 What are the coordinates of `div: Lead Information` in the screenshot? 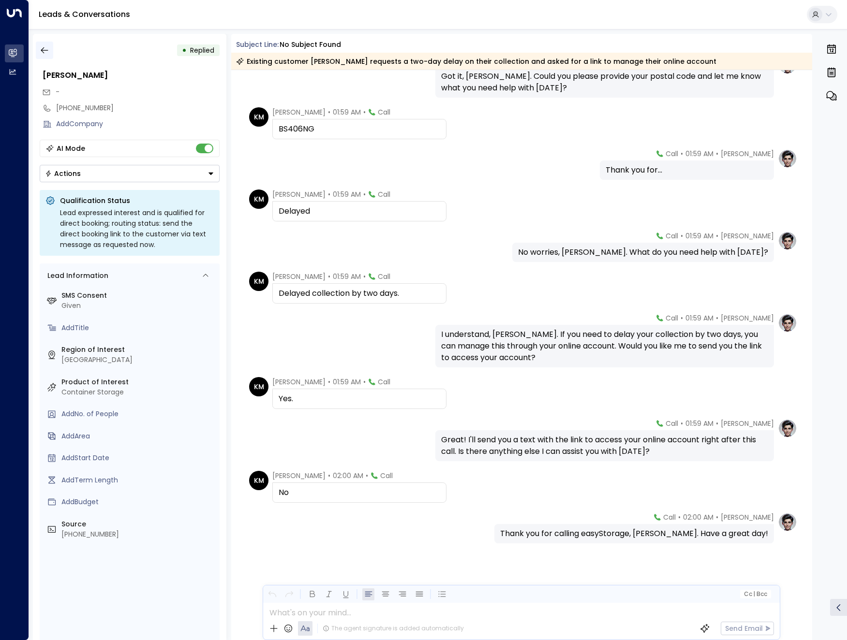 It's located at (76, 276).